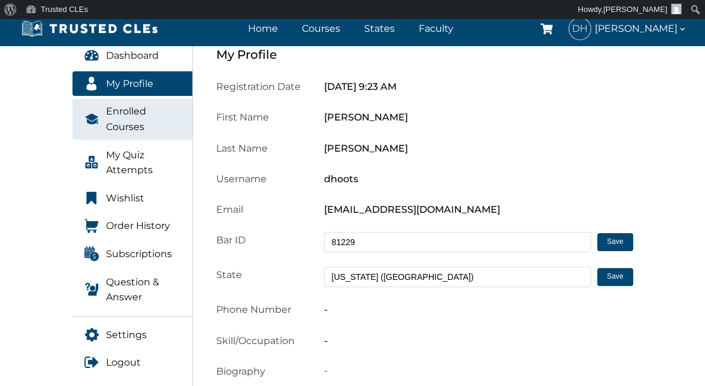 The image size is (705, 386). I want to click on span: Wishlist, so click(125, 198).